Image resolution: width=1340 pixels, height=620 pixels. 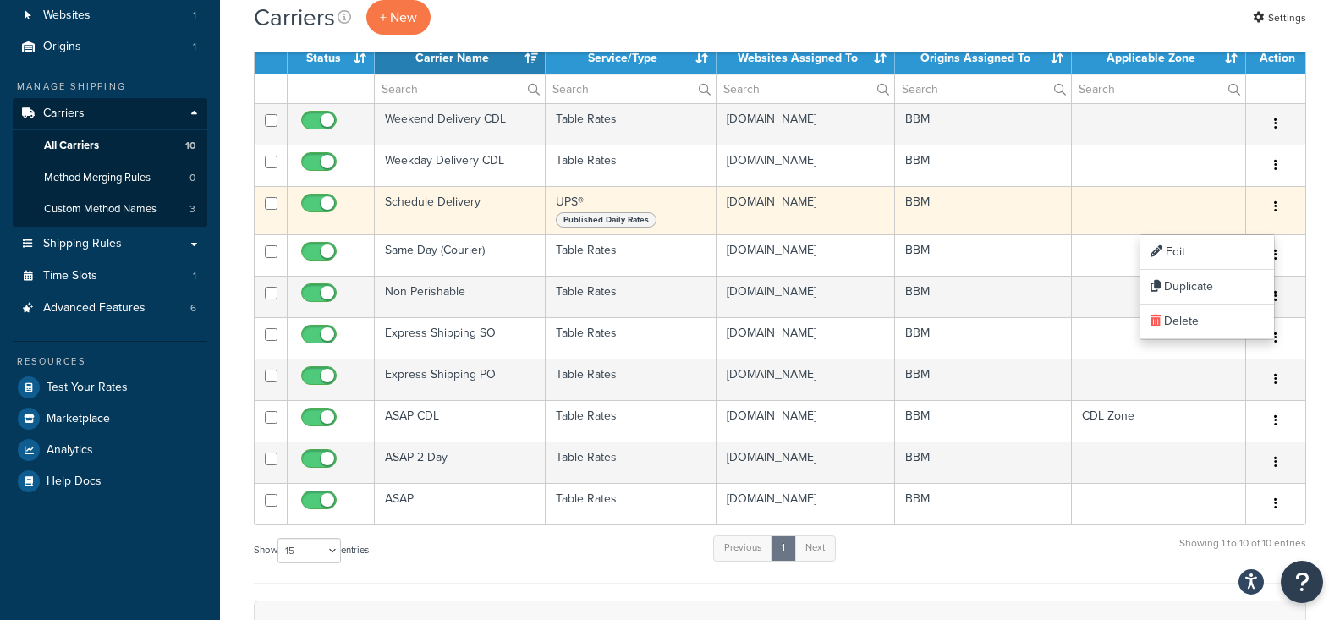 What do you see at coordinates (193, 308) in the screenshot?
I see `span: 6` at bounding box center [193, 308].